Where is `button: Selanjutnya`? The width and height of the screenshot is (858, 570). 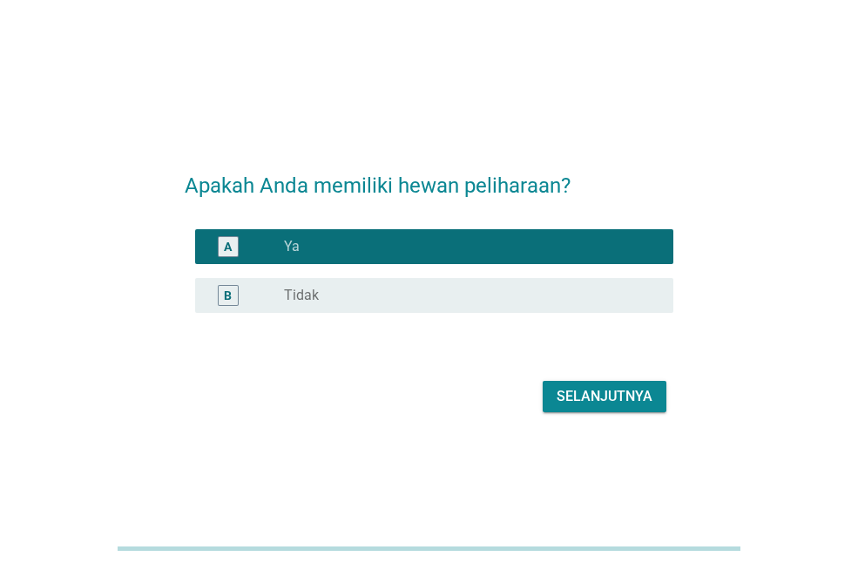
button: Selanjutnya is located at coordinates (604, 396).